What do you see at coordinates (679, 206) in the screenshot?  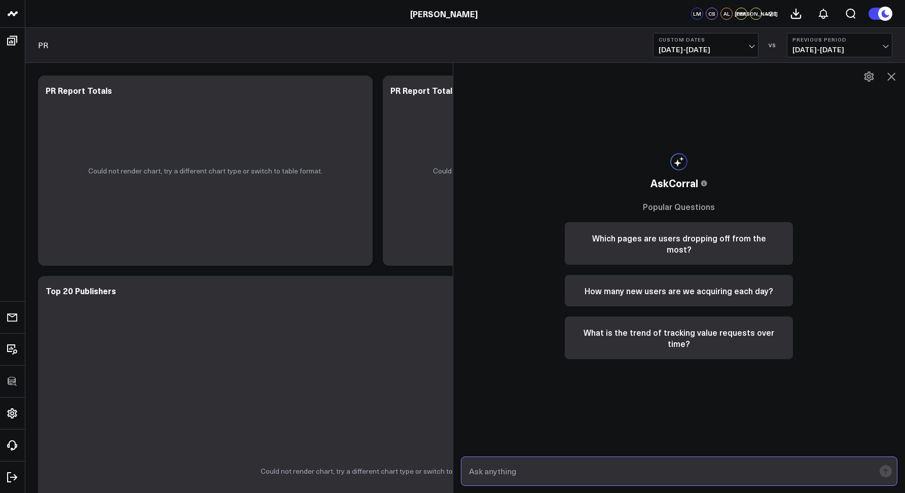 I see `h3: Popular Questions` at bounding box center [679, 206].